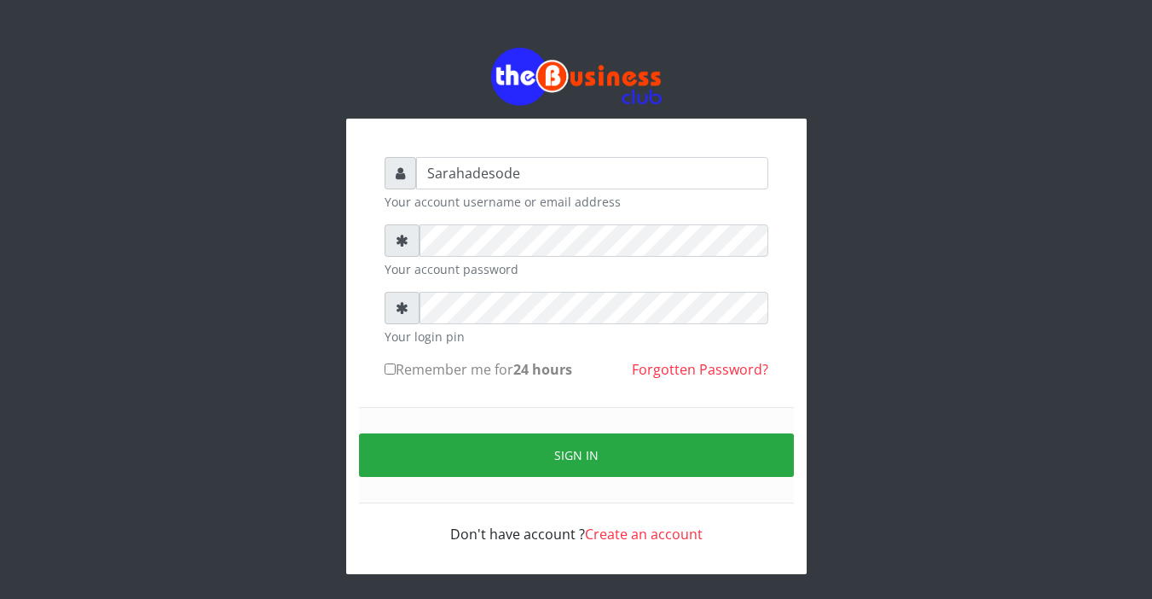 The height and width of the screenshot is (599, 1152). I want to click on small: Your login pin, so click(577, 336).